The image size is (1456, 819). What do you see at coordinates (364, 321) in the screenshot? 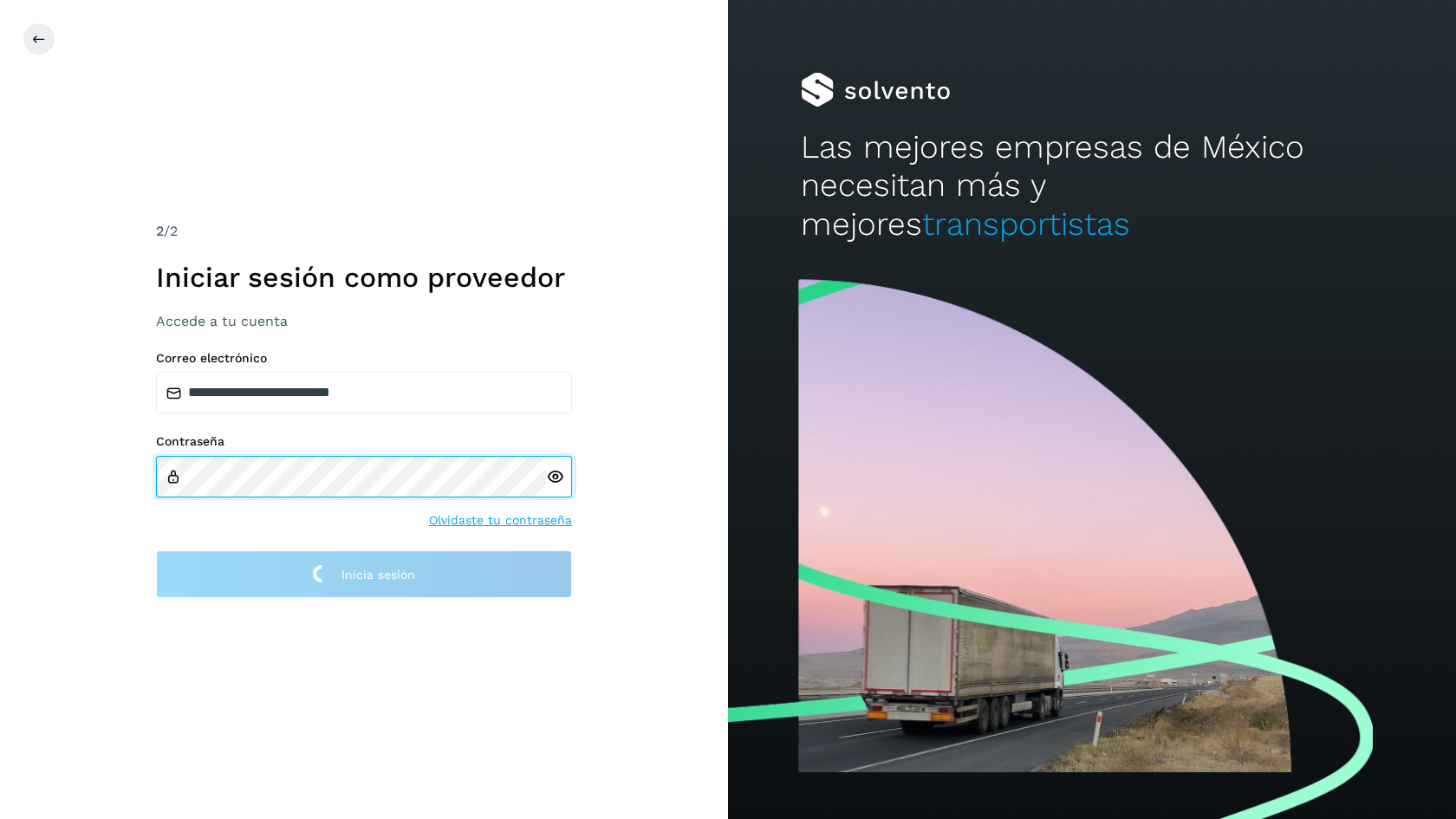
I see `h3: Accede a tu cuenta` at bounding box center [364, 321].